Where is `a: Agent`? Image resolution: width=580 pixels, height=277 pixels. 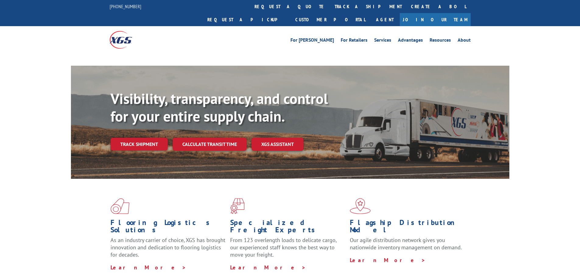 a: Agent is located at coordinates (385, 19).